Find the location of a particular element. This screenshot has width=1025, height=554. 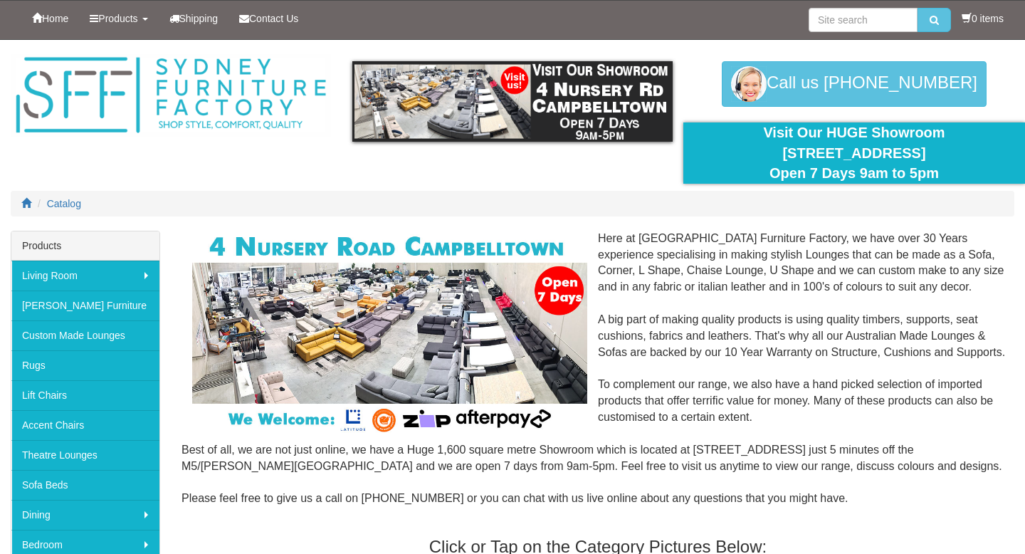

input: Site search is located at coordinates (863, 20).